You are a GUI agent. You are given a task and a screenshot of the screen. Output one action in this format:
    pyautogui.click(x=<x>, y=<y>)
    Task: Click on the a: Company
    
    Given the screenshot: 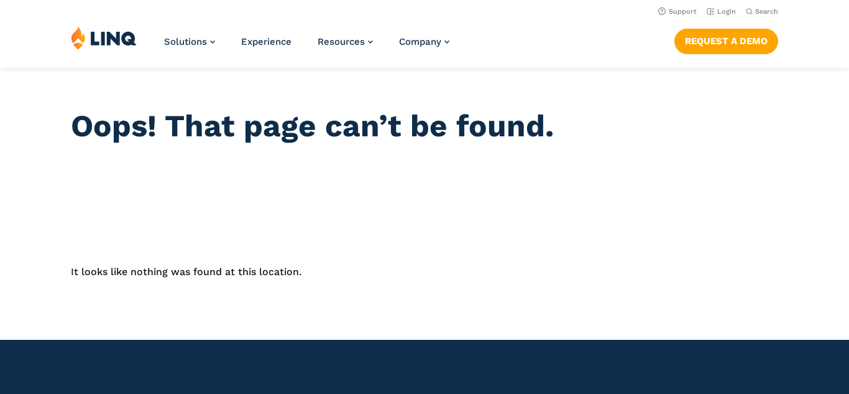 What is the action you would take?
    pyautogui.click(x=424, y=42)
    